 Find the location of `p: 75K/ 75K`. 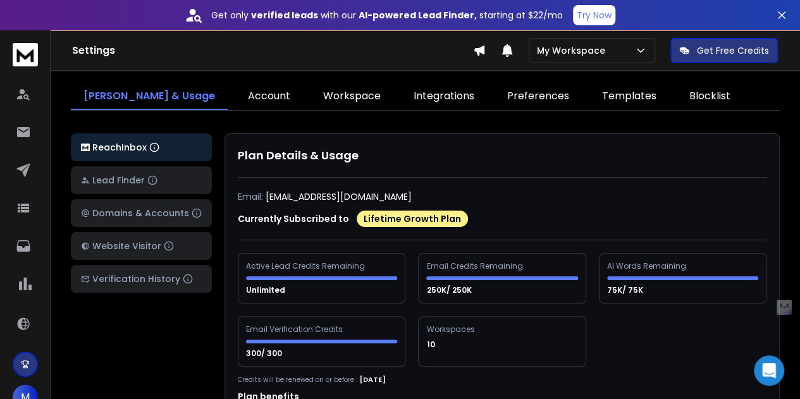

p: 75K/ 75K is located at coordinates (626, 290).